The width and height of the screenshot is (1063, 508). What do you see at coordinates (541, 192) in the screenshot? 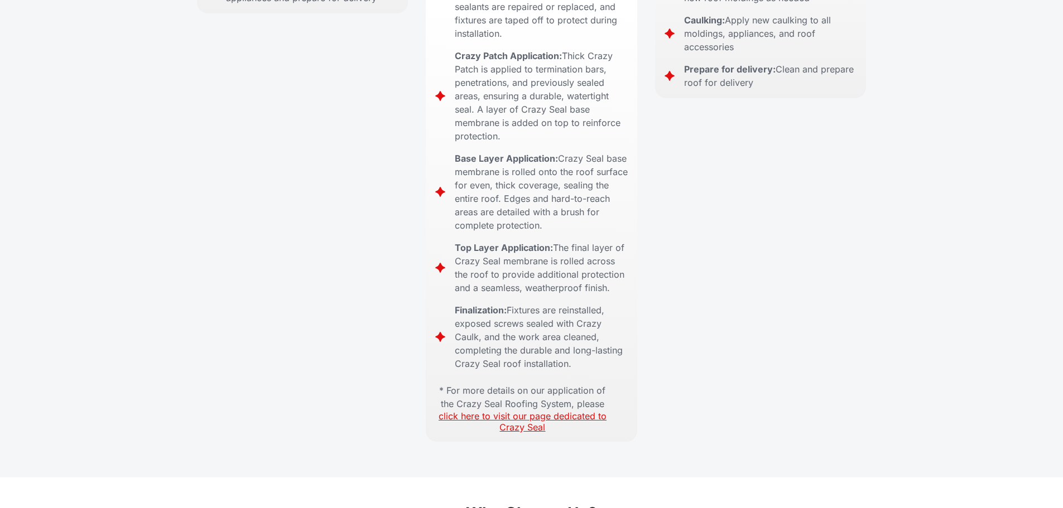
I see `div: Crazy Seal base membrane is rolled onto the roof surface for even, thick coverage, sealing the en...` at bounding box center [541, 192].